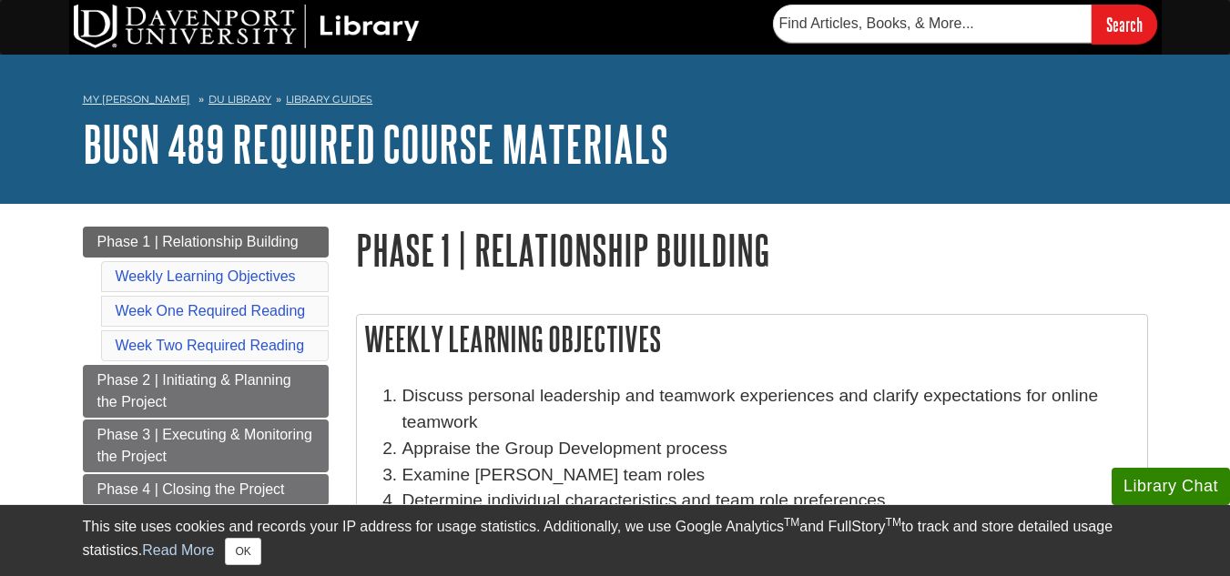  Describe the element at coordinates (191, 489) in the screenshot. I see `span: Phase 4 | Closing the Project` at that location.